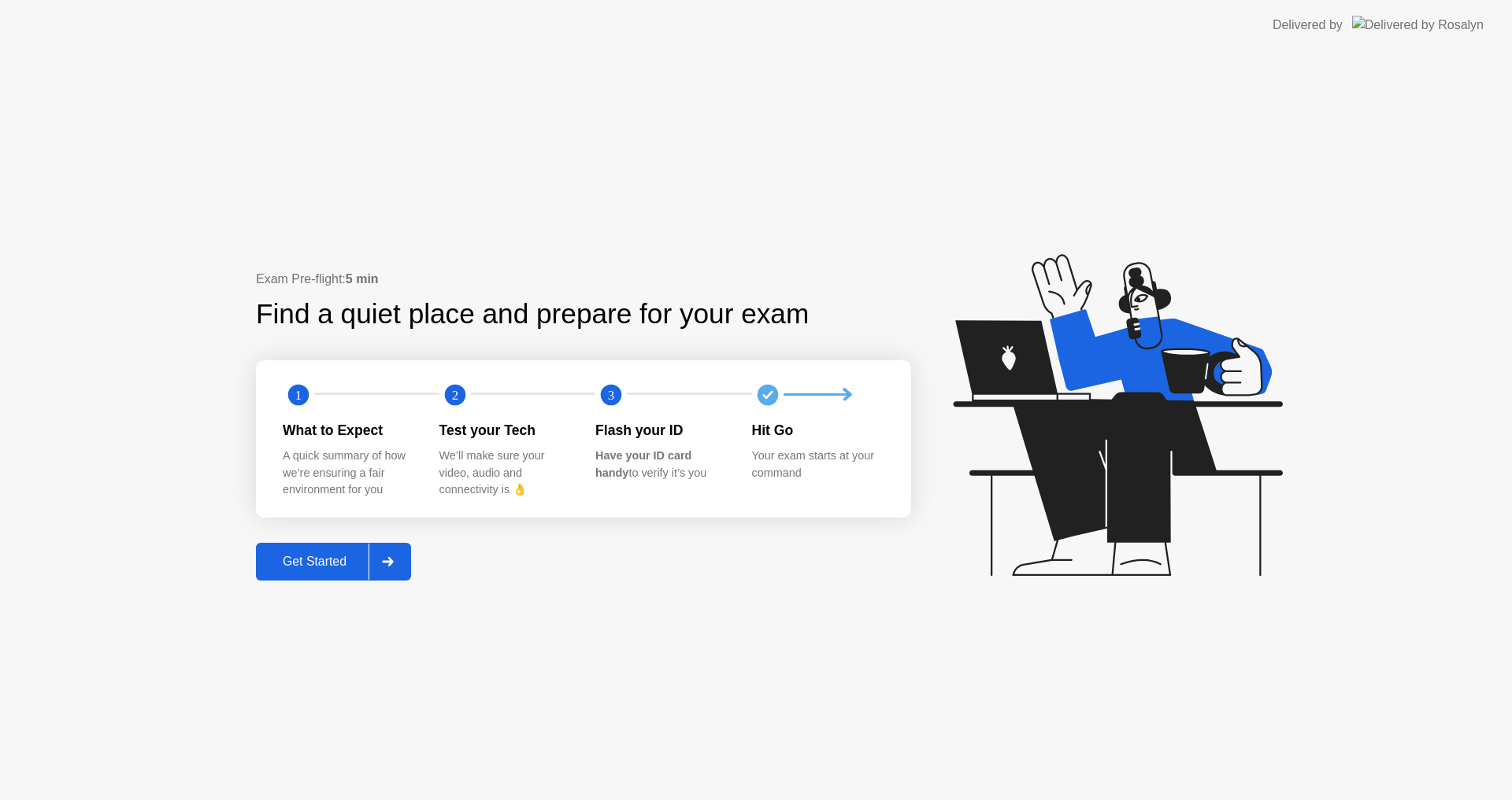 This screenshot has height=800, width=1512. What do you see at coordinates (817, 464) in the screenshot?
I see `div: Your exam starts at your command` at bounding box center [817, 464].